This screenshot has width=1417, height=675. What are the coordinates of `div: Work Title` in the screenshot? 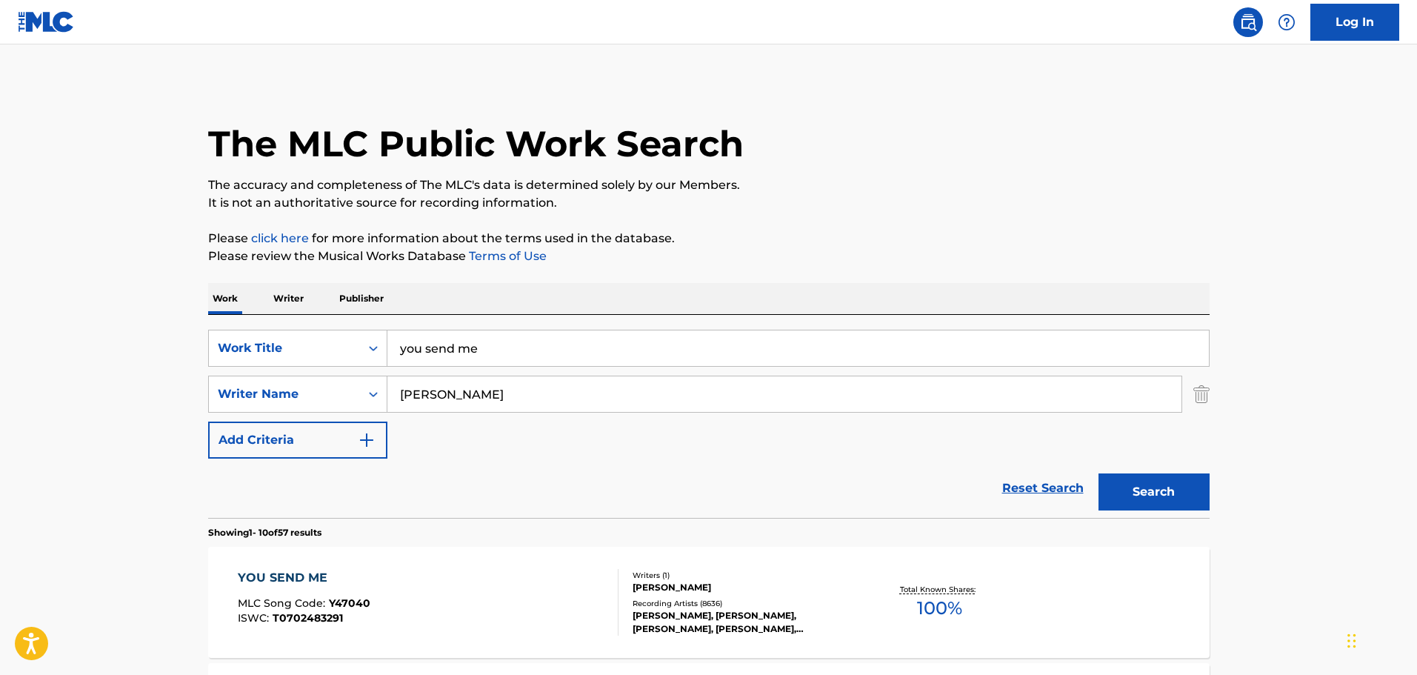 It's located at (284, 348).